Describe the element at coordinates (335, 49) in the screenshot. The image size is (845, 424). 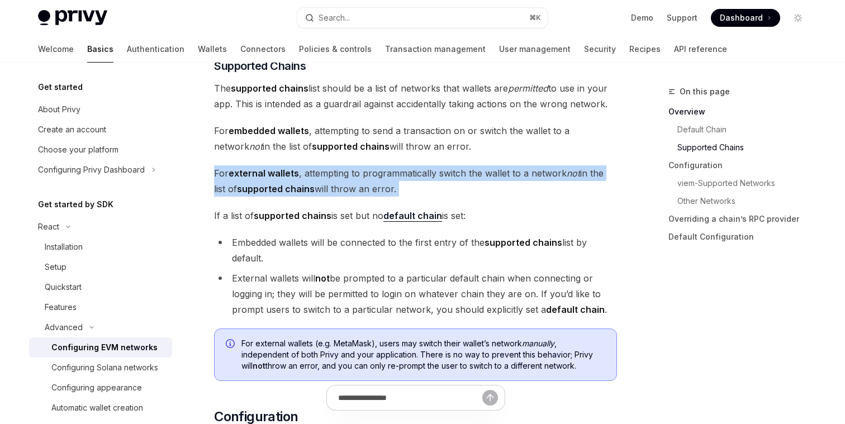
I see `a: Policies & controls` at that location.